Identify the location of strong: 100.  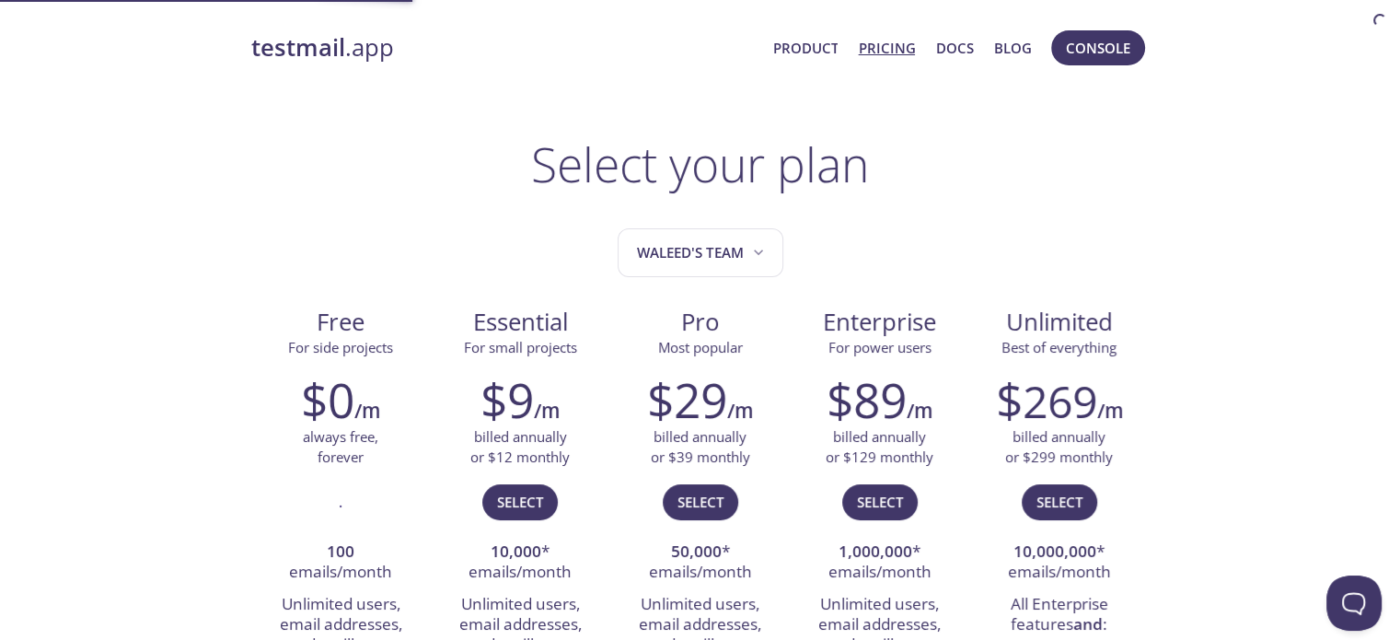
(341, 551).